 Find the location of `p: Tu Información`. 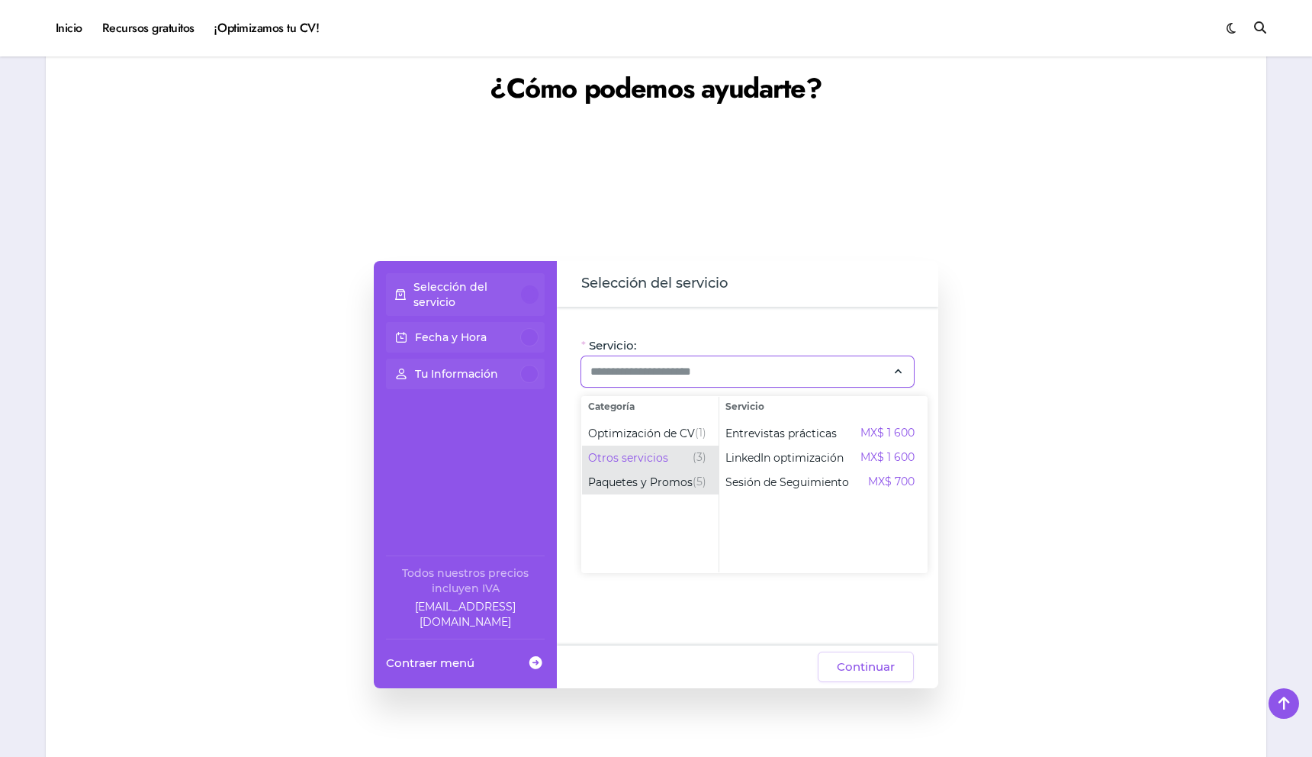

p: Tu Información is located at coordinates (456, 374).